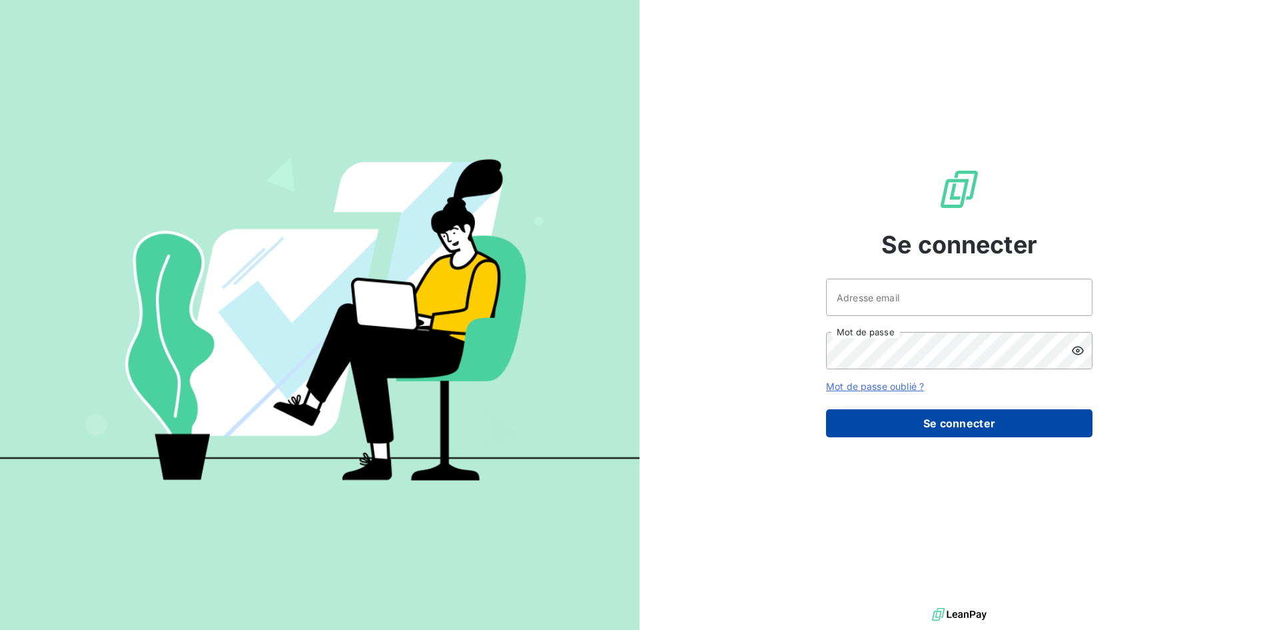 The image size is (1279, 630). I want to click on a: Mot de passe oublié ?, so click(875, 386).